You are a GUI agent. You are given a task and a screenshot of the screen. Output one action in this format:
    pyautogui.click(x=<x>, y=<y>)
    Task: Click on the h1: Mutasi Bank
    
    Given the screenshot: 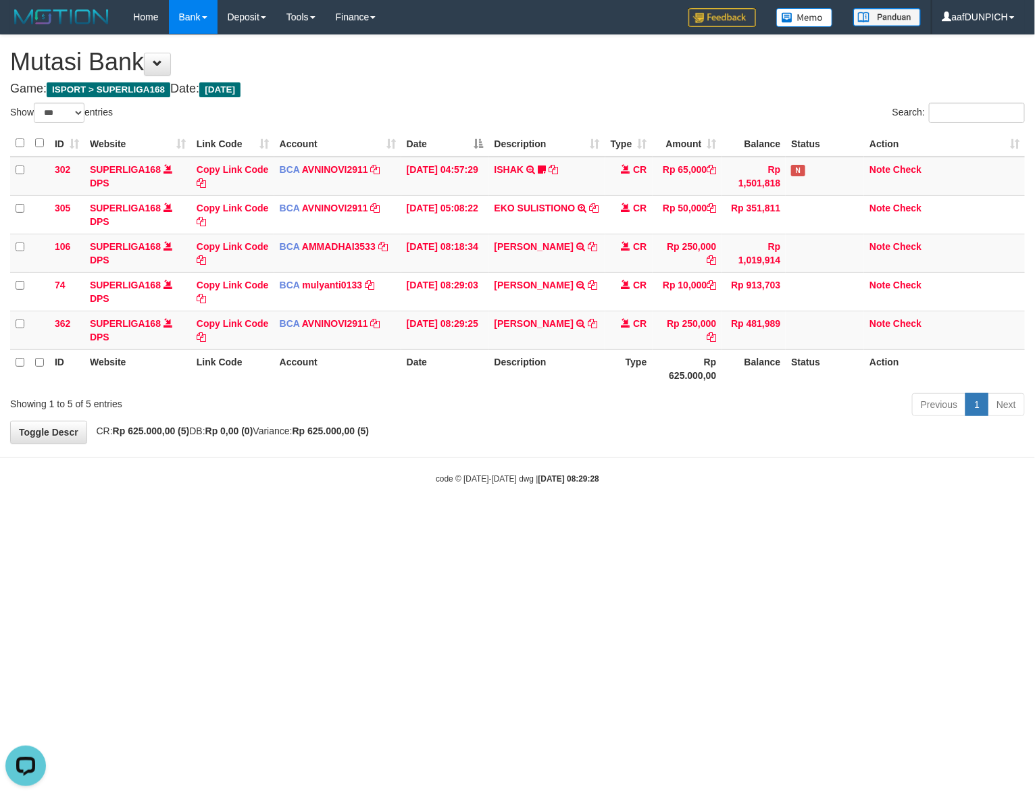 What is the action you would take?
    pyautogui.click(x=518, y=62)
    